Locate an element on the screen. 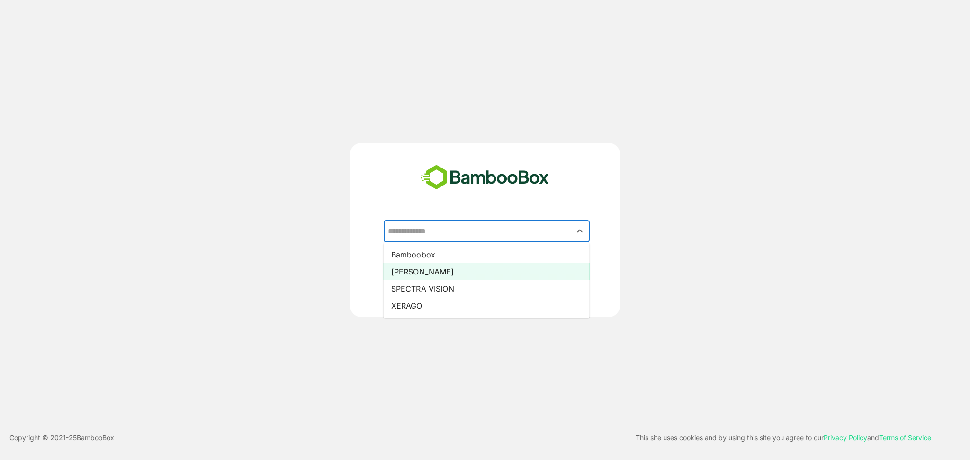 Image resolution: width=970 pixels, height=460 pixels. li: SPECTRA VISION is located at coordinates (486, 289).